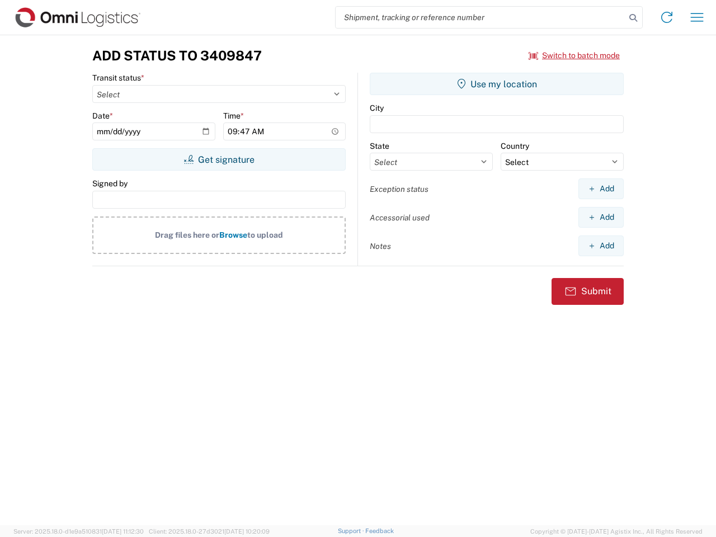 Image resolution: width=716 pixels, height=537 pixels. What do you see at coordinates (352, 531) in the screenshot?
I see `a: Support` at bounding box center [352, 531].